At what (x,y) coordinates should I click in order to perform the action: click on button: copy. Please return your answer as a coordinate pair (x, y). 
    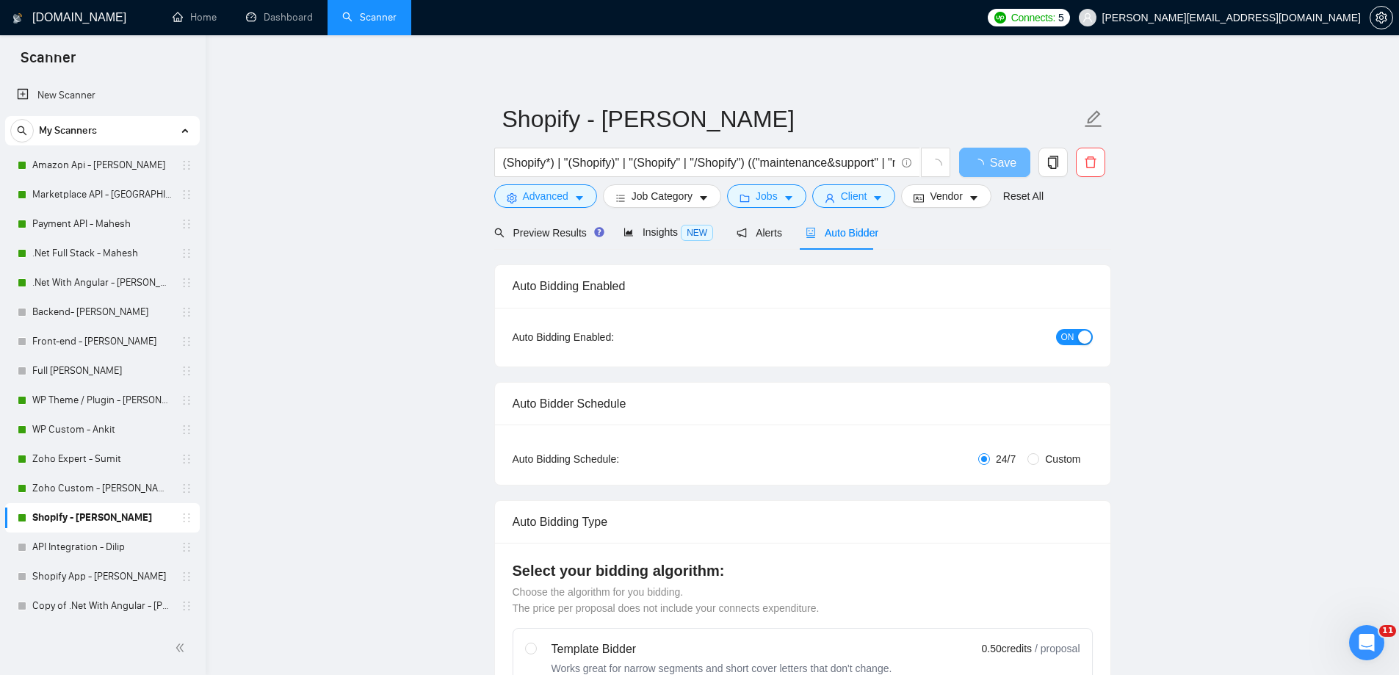
    Looking at the image, I should click on (1053, 162).